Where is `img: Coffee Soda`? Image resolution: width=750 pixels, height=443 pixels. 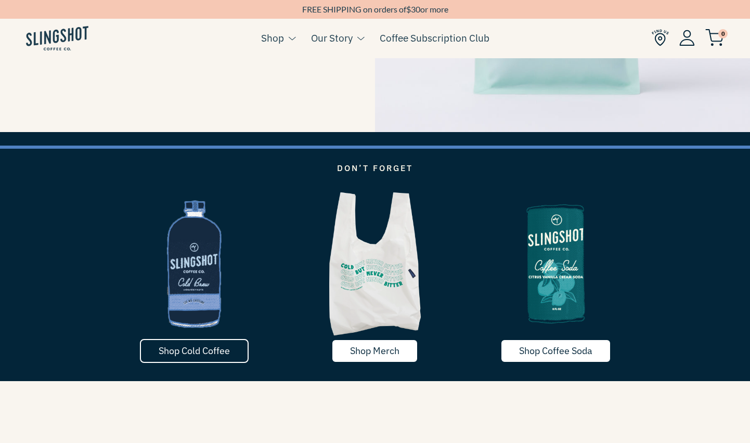
img: Coffee Soda is located at coordinates (556, 264).